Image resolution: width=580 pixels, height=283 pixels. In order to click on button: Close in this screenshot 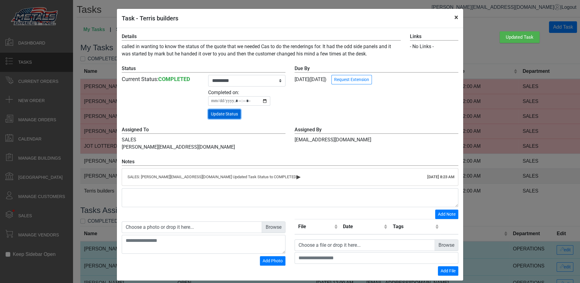, I will do `click(456, 17)`.